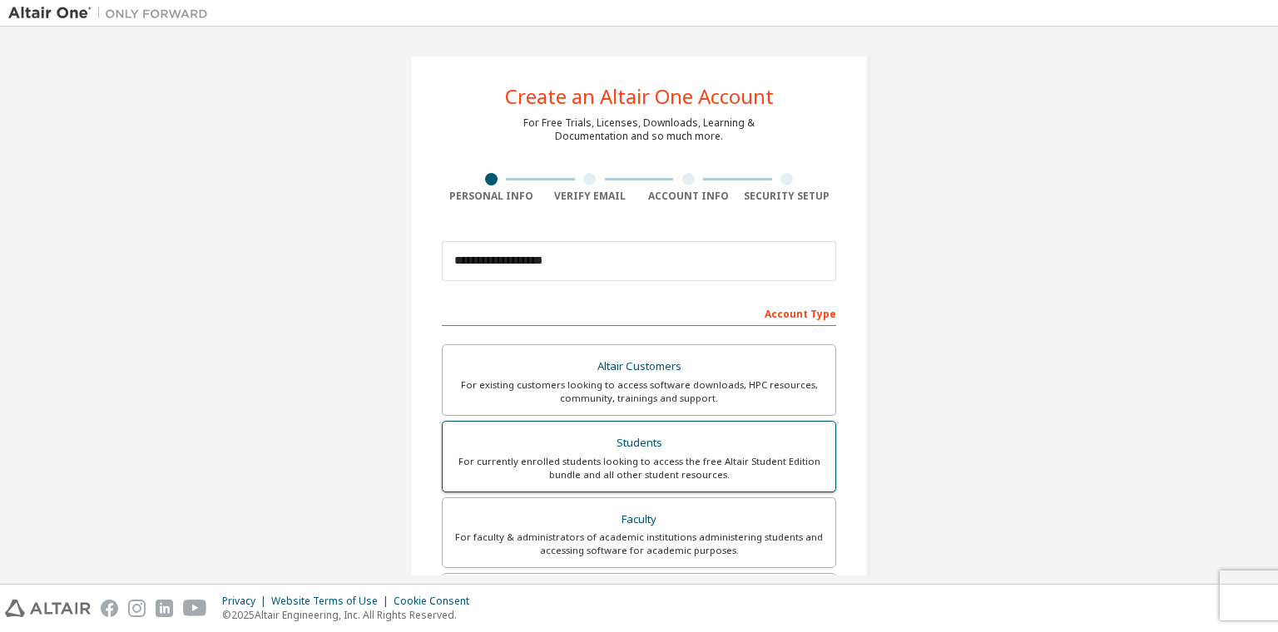 This screenshot has height=632, width=1278. What do you see at coordinates (350, 615) in the screenshot?
I see `p: © 2025 Altair Engineering, Inc. All Rights Reserved.` at bounding box center [350, 615].